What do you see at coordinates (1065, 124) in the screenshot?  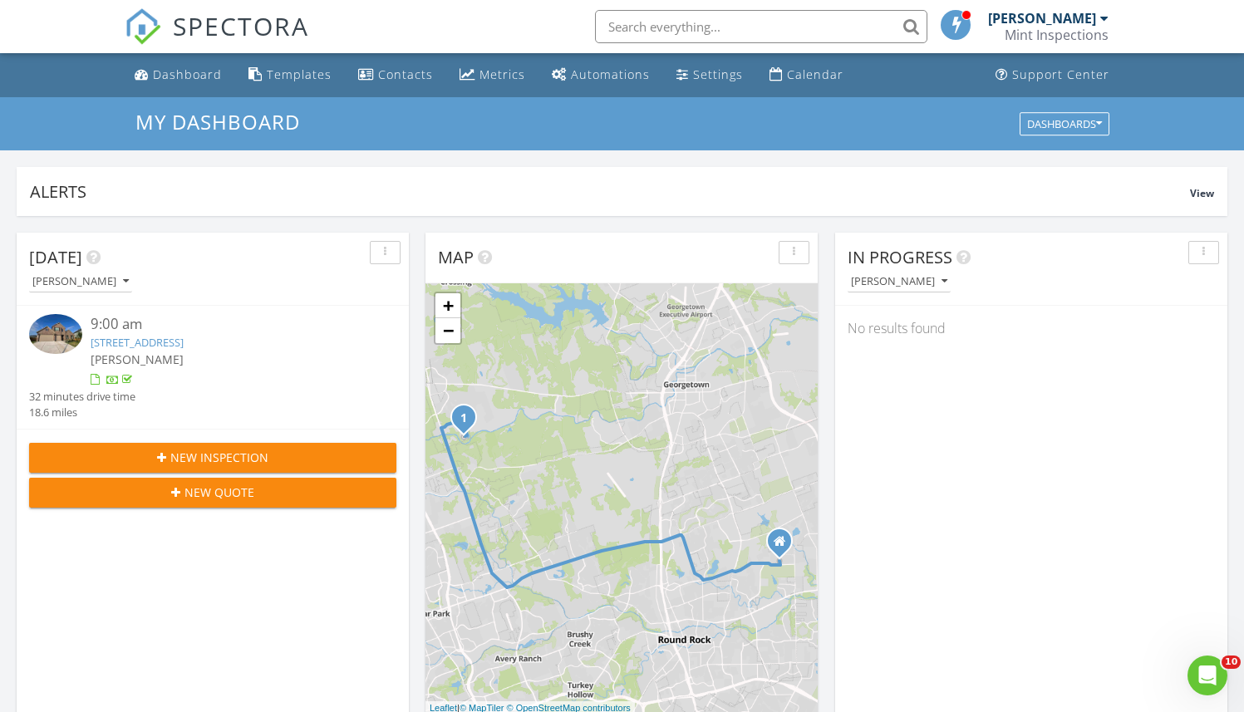 I see `button: Dashboards` at bounding box center [1065, 124].